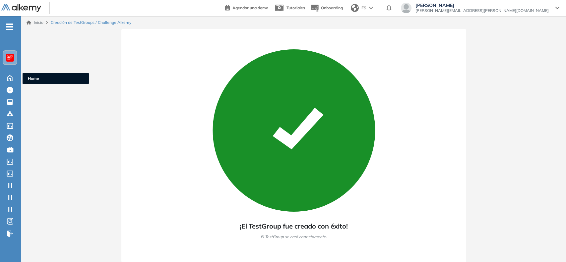 Image resolution: width=566 pixels, height=262 pixels. What do you see at coordinates (21, 8) in the screenshot?
I see `img: Logo` at bounding box center [21, 8].